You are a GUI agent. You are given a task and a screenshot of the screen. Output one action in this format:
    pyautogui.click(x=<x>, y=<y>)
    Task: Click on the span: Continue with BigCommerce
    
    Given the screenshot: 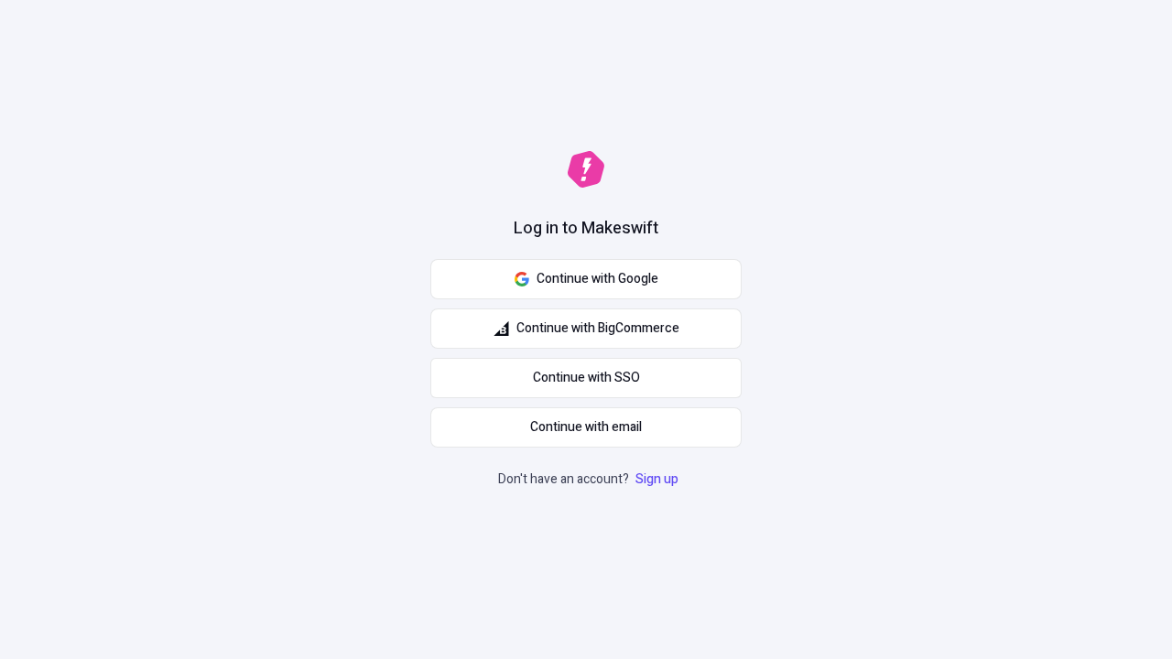 What is the action you would take?
    pyautogui.click(x=598, y=329)
    